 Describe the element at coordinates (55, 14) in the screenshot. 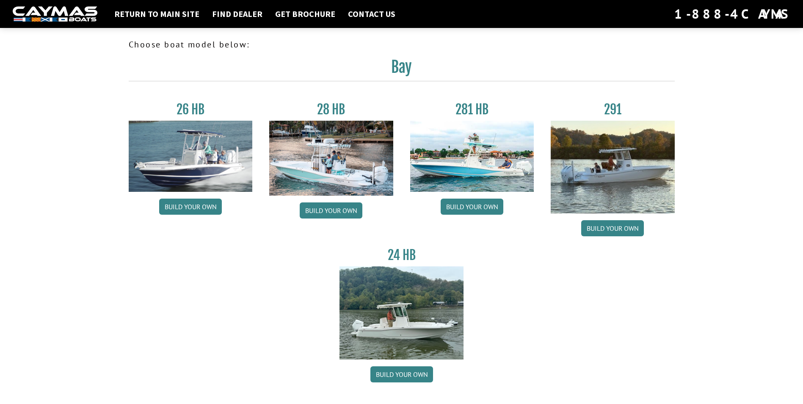

I see `img: white-logo-c9c8dbefe5ff5ceceb0f0178aa75bf4bb51f6bca0971e226c86eb53dfe498488.png` at that location.